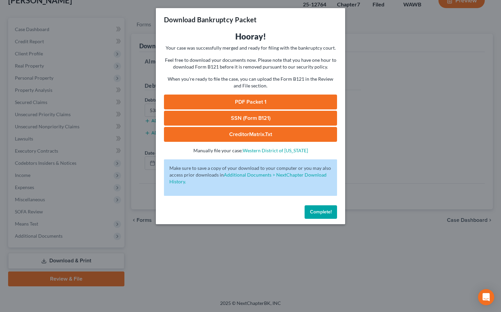 This screenshot has height=312, width=501. What do you see at coordinates (486, 298) in the screenshot?
I see `div: Open Intercom Messenger` at bounding box center [486, 298].